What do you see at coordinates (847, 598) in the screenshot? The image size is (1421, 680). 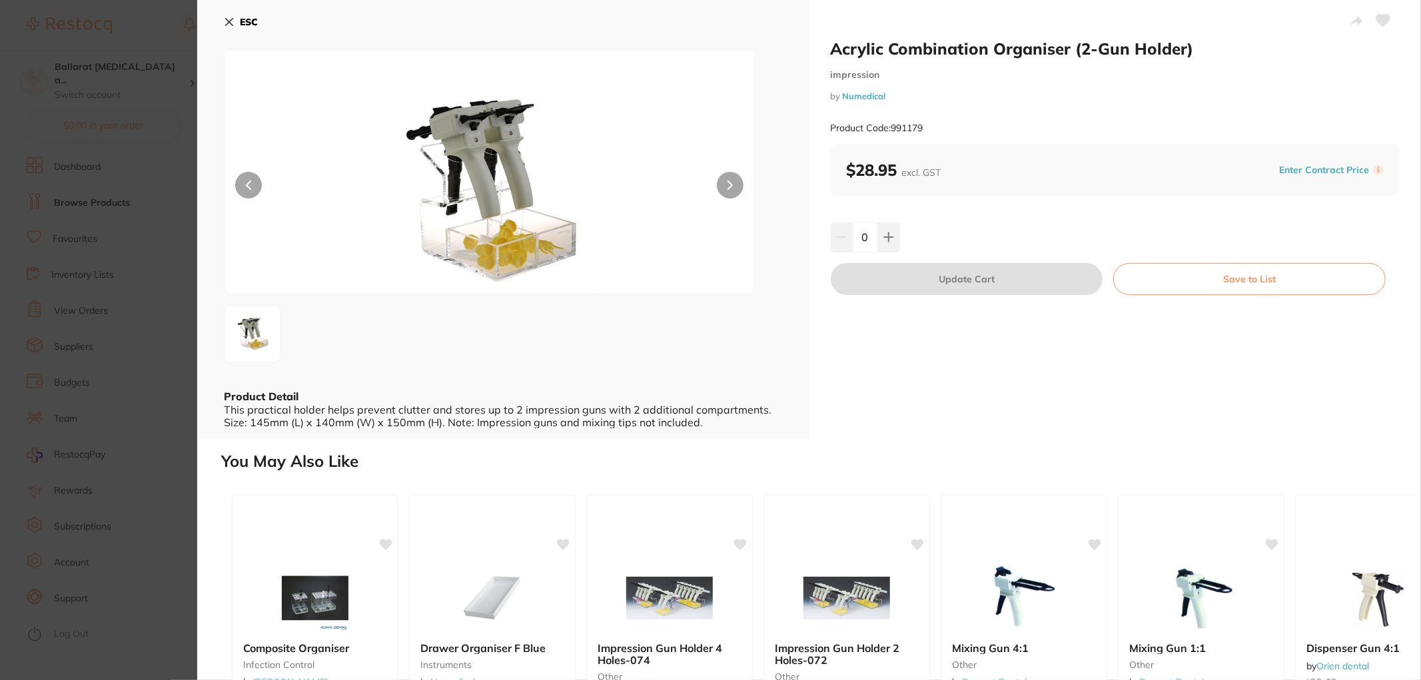 I see `img: Impression Gun Holder 2 Holes-072` at bounding box center [847, 598].